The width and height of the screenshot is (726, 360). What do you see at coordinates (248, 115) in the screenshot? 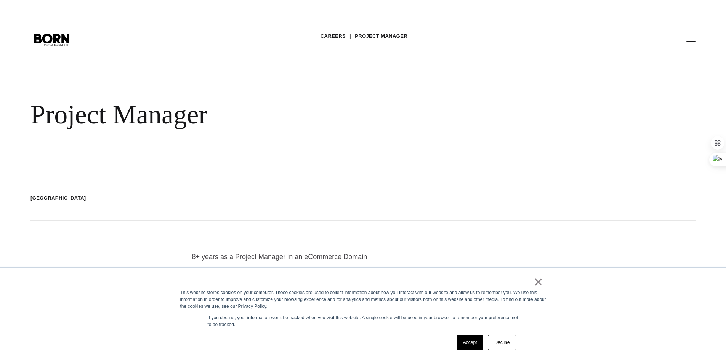
I see `div: Project Manager` at bounding box center [248, 115].